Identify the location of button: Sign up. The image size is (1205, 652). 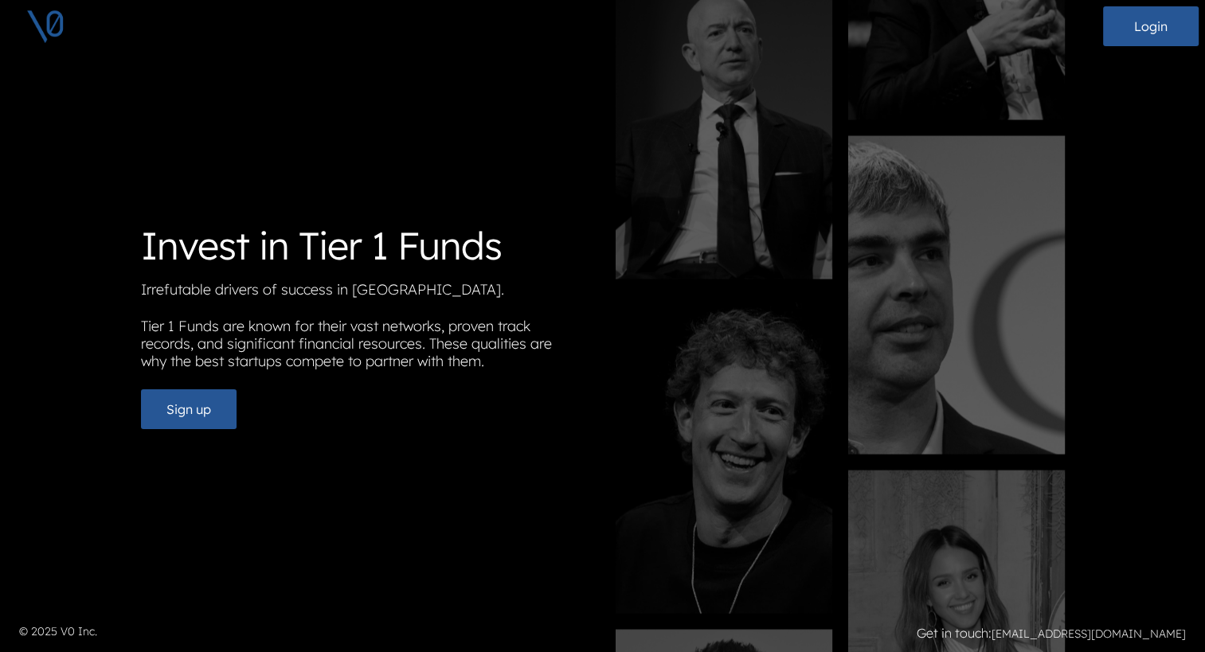
(189, 409).